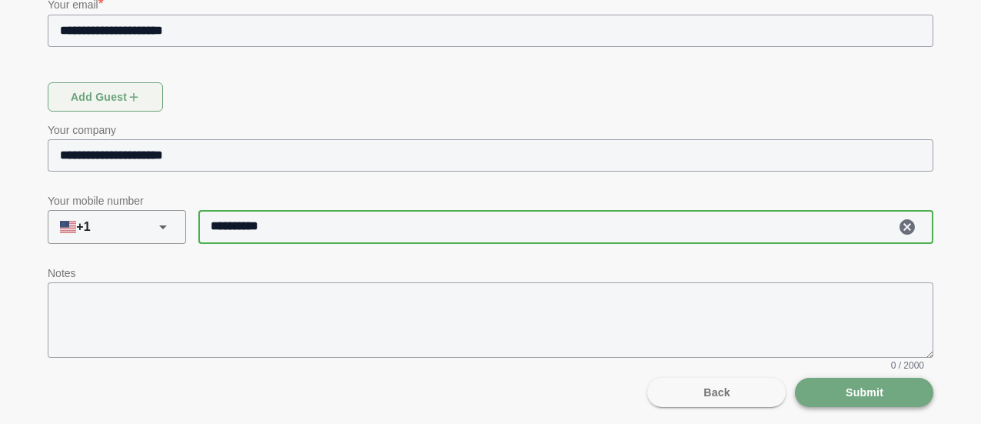  I want to click on span: 0 / 2000, so click(907, 365).